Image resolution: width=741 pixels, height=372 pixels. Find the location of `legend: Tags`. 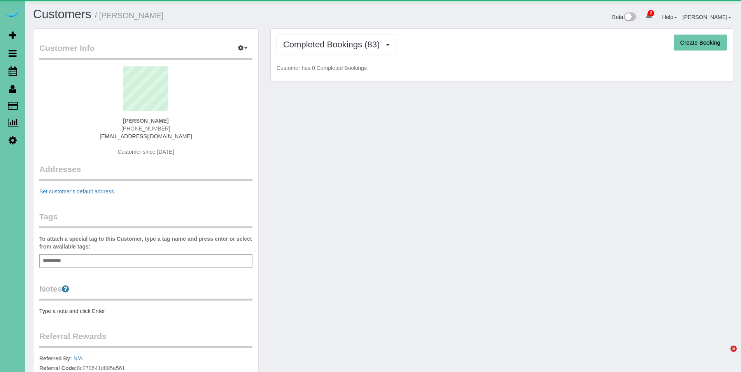

legend: Tags is located at coordinates (146, 220).